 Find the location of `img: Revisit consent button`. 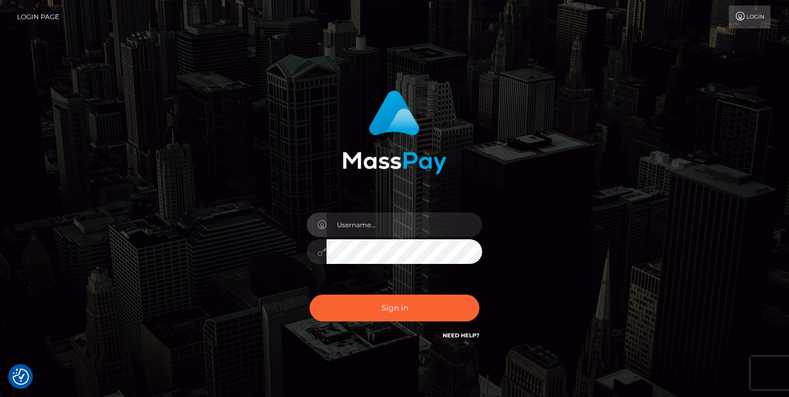

img: Revisit consent button is located at coordinates (21, 377).